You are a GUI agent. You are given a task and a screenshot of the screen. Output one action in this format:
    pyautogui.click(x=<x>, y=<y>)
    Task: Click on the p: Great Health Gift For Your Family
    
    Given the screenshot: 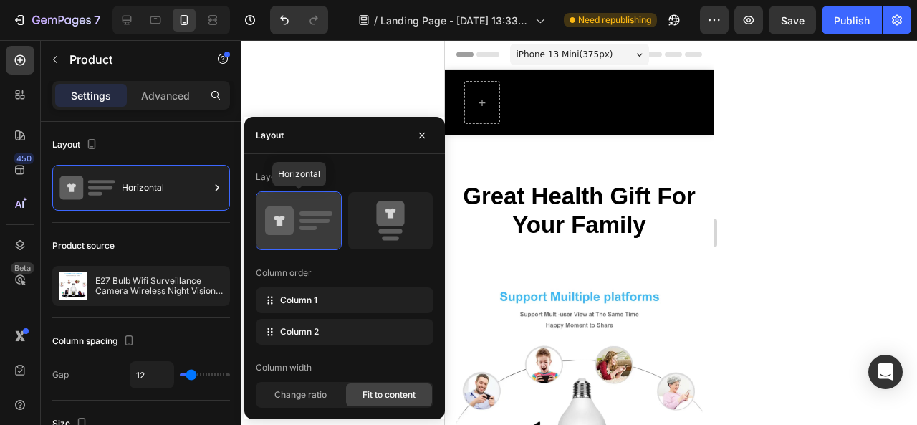 What is the action you would take?
    pyautogui.click(x=134, y=170)
    